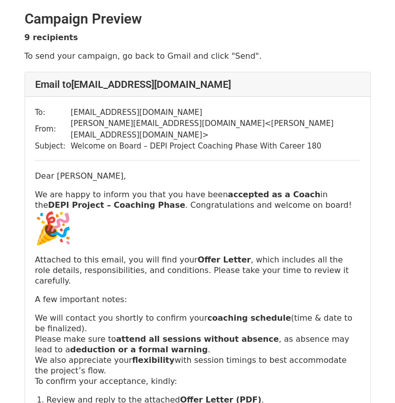 The height and width of the screenshot is (403, 395). Describe the element at coordinates (198, 56) in the screenshot. I see `p: To send your campaign, go back to Gmail and click "Send".` at that location.